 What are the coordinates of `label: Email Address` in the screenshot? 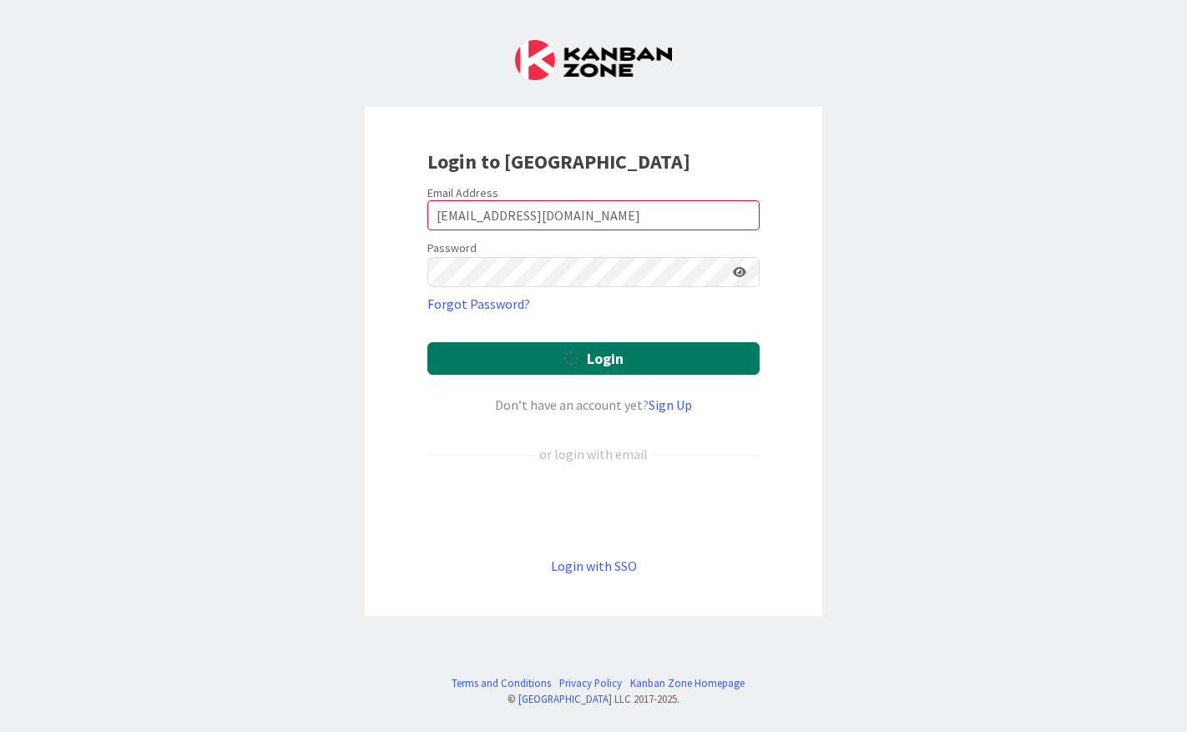 It's located at (462, 193).